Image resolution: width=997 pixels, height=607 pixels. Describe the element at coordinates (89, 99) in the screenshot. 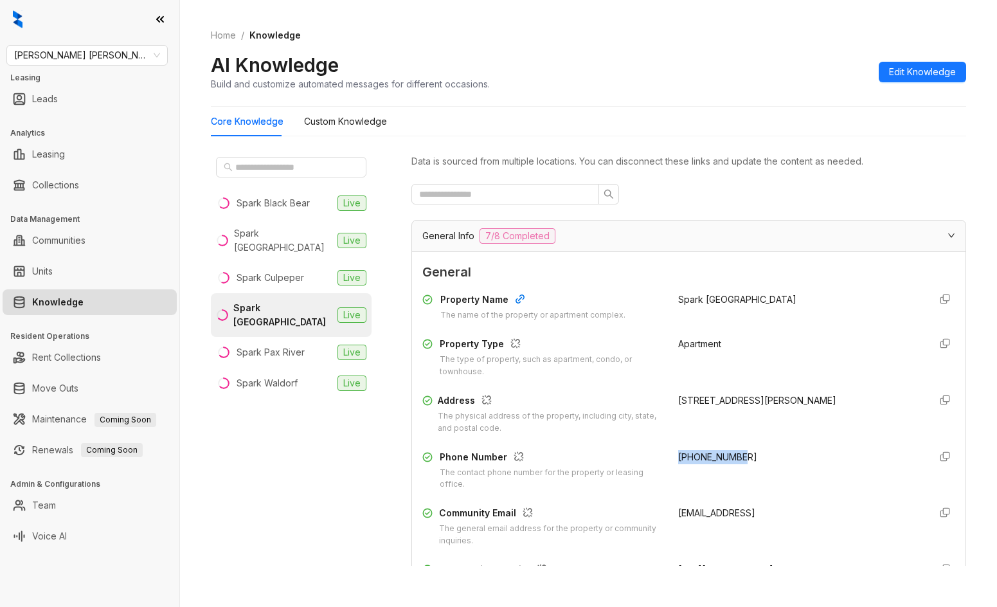

I see `li: Leads` at that location.